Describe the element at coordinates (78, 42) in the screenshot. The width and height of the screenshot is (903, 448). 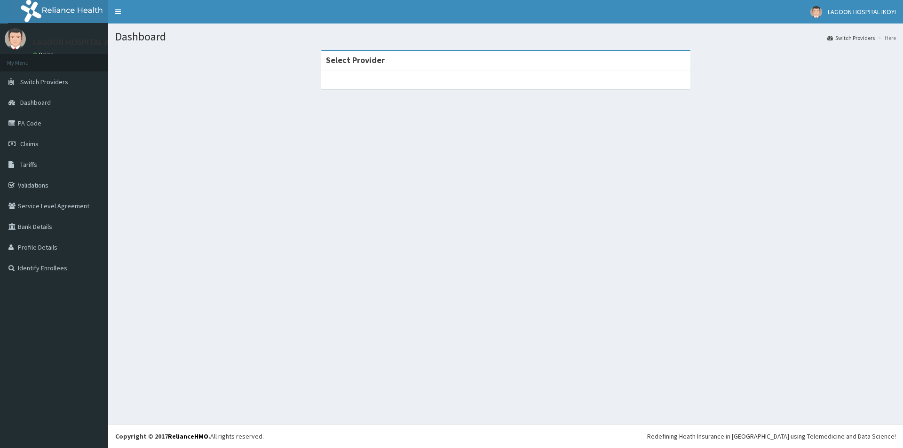
I see `p: LAGOON HOSPITAL IKOYI` at that location.